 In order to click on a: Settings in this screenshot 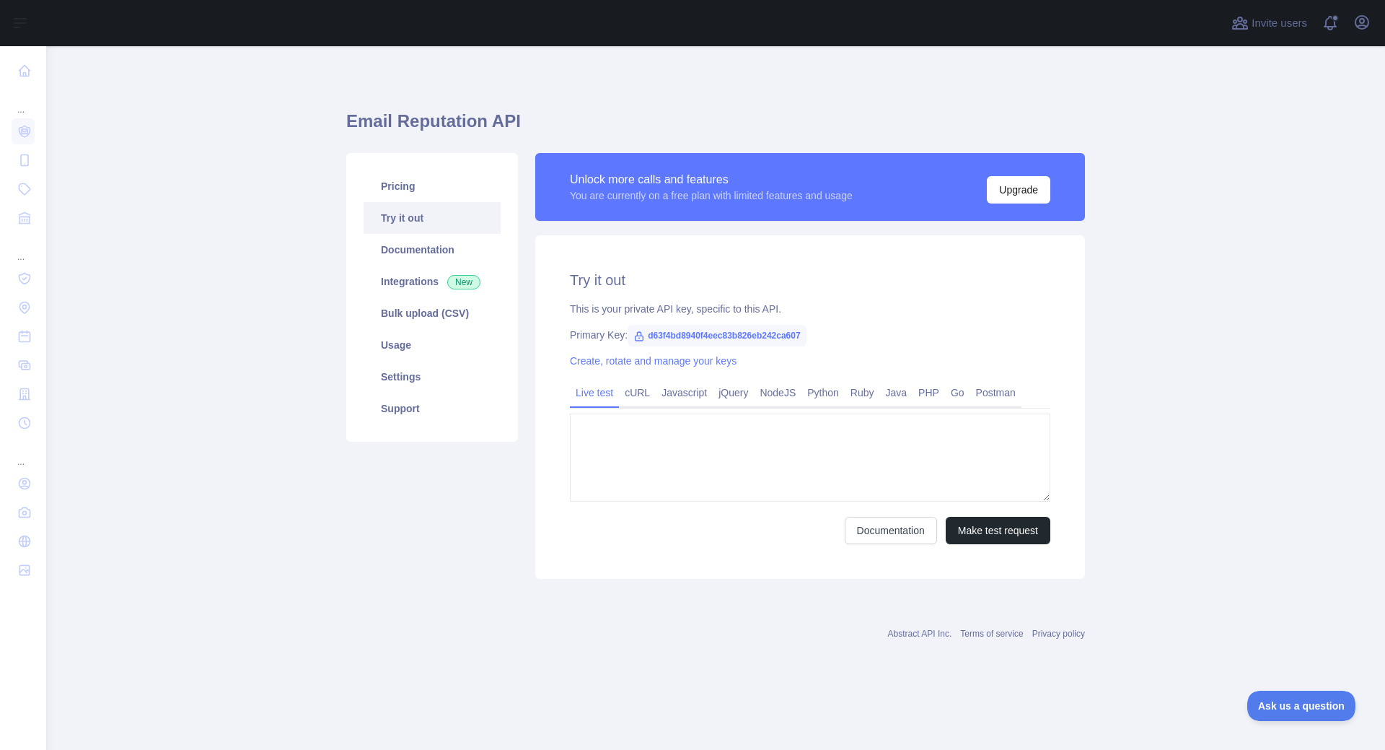, I will do `click(432, 377)`.